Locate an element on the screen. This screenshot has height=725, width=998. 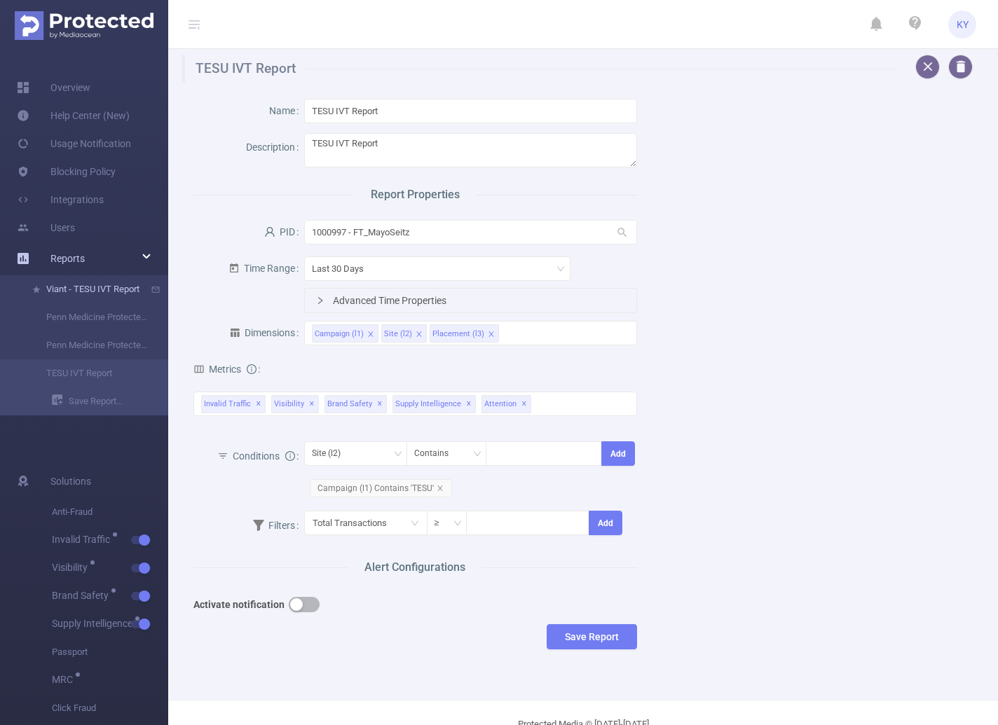
span: Conditions is located at coordinates (263, 456).